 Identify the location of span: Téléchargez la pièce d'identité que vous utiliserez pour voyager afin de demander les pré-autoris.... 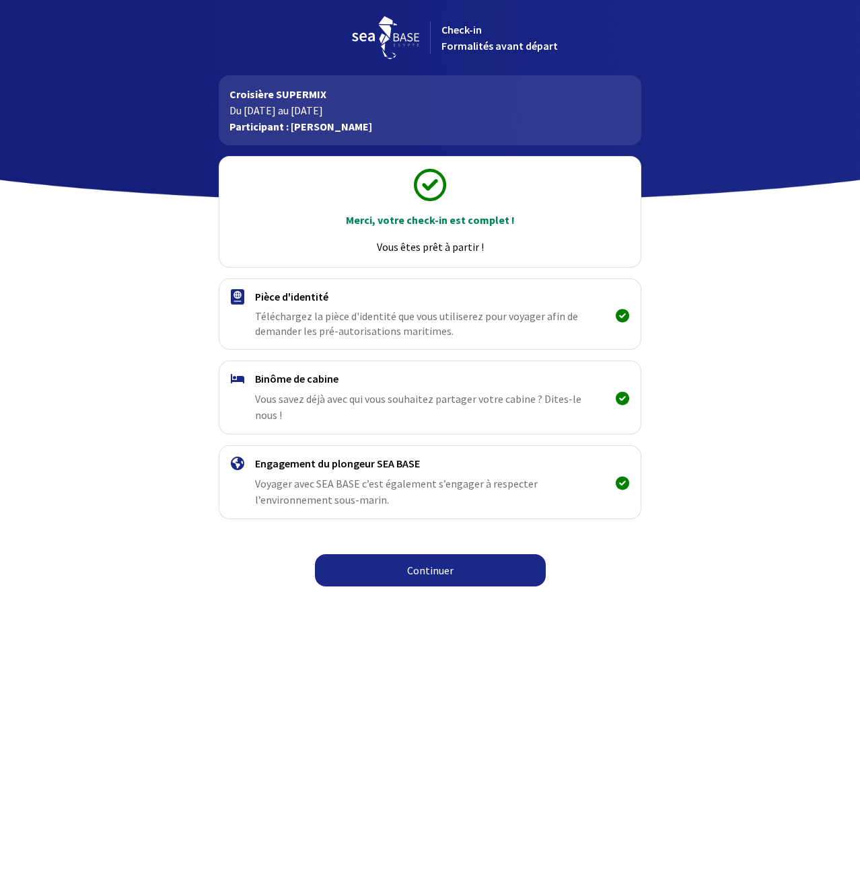
(421, 324).